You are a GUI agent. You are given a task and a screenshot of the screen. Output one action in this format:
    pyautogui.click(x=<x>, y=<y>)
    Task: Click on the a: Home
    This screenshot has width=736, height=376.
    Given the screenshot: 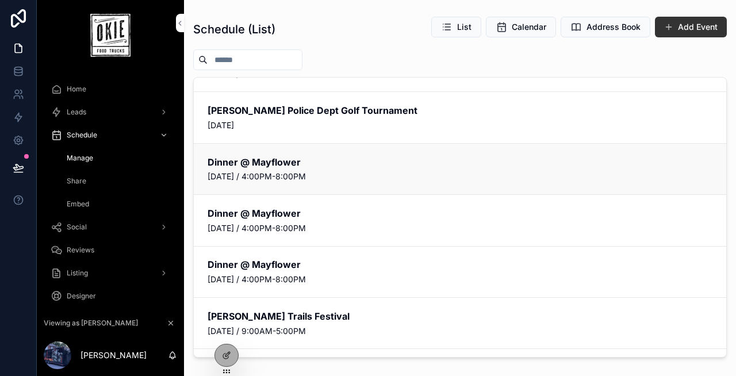 What is the action you would take?
    pyautogui.click(x=110, y=89)
    